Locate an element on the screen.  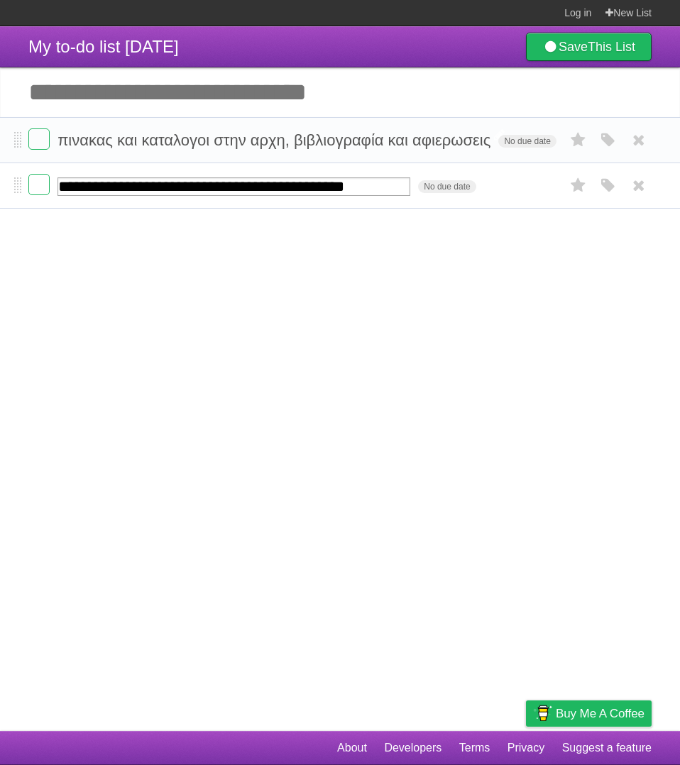
a: About is located at coordinates (352, 748).